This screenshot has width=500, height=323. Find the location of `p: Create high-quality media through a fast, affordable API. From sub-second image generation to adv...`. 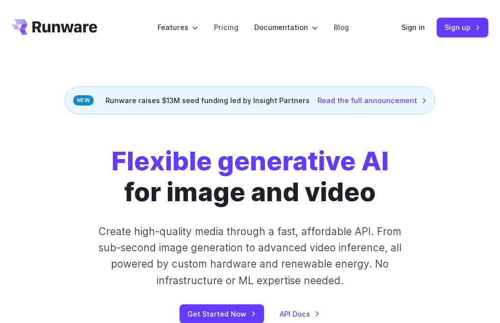

p: Create high-quality media through a fast, affordable API. From sub-second image generation to adv... is located at coordinates (250, 256).